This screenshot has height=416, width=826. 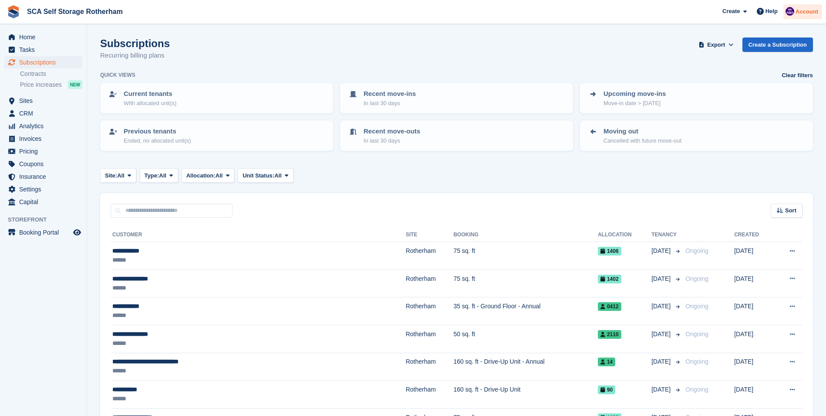 What do you see at coordinates (208, 175) in the screenshot?
I see `button: Allocation: All` at bounding box center [208, 175].